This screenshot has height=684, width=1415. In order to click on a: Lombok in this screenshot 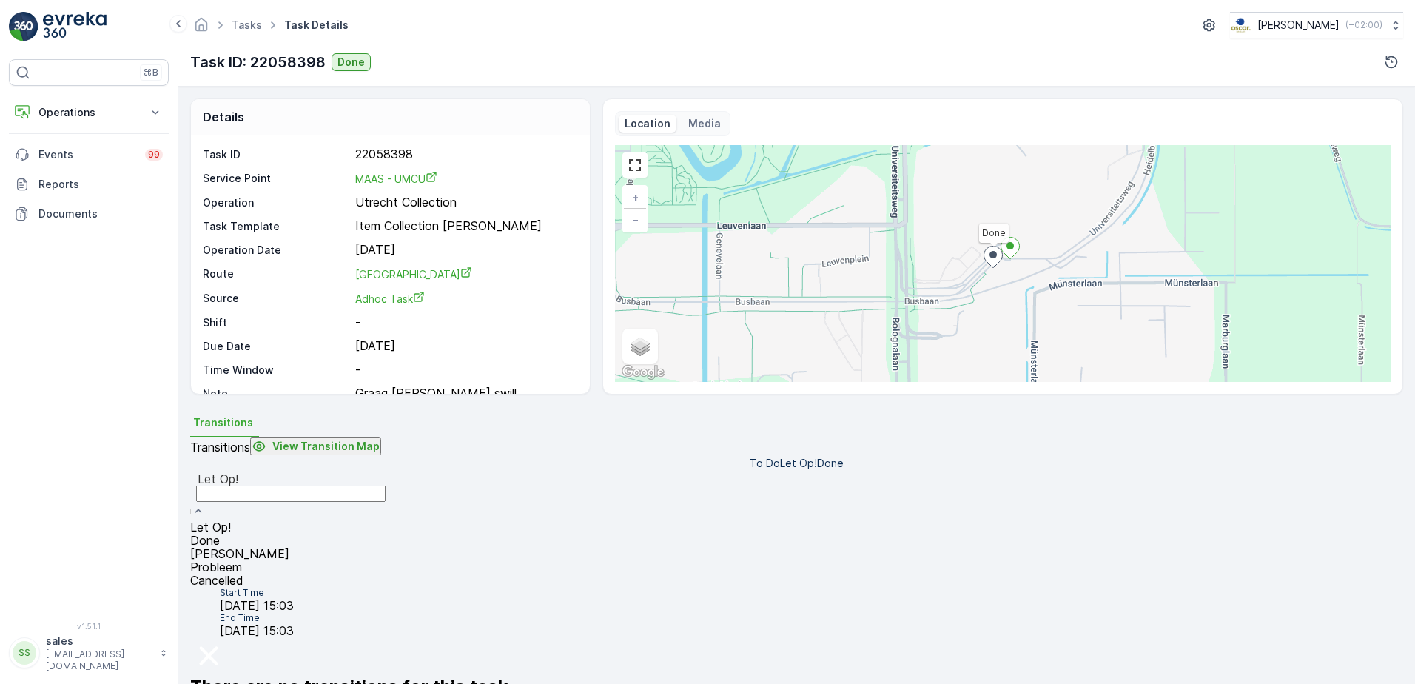, I will do `click(465, 274)`.